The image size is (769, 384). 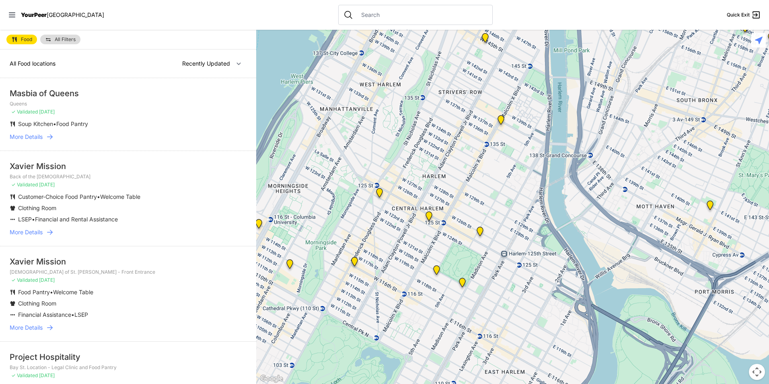 I want to click on div: The Cathedral Church of St. John the Divine, so click(x=290, y=266).